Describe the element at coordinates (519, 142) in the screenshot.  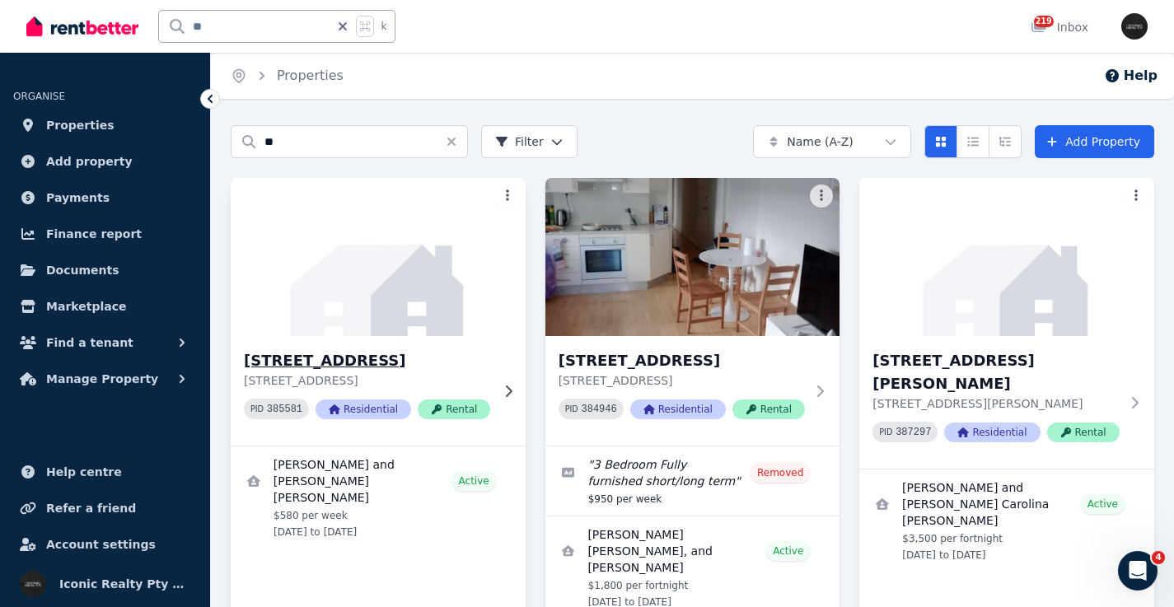
I see `span: Filter` at that location.